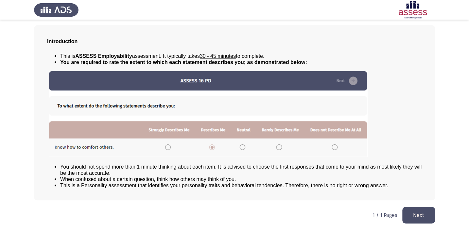 Image resolution: width=469 pixels, height=230 pixels. What do you see at coordinates (56, 10) in the screenshot?
I see `img: Assess Talent Management logo` at bounding box center [56, 10].